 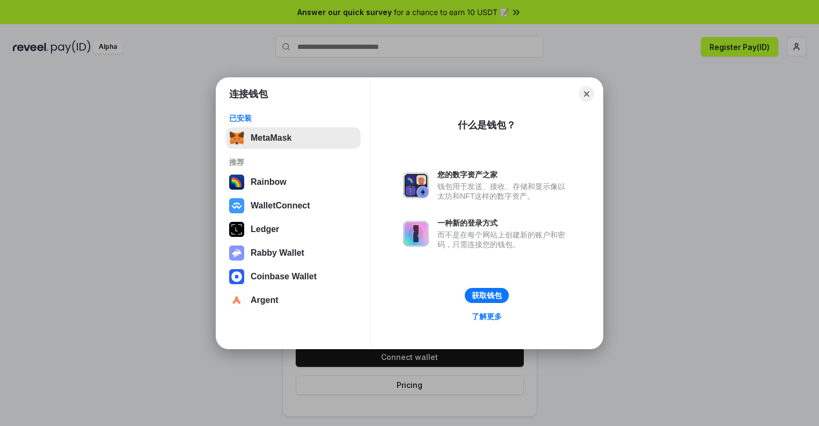 What do you see at coordinates (293, 182) in the screenshot?
I see `button: Rainbow` at bounding box center [293, 182].